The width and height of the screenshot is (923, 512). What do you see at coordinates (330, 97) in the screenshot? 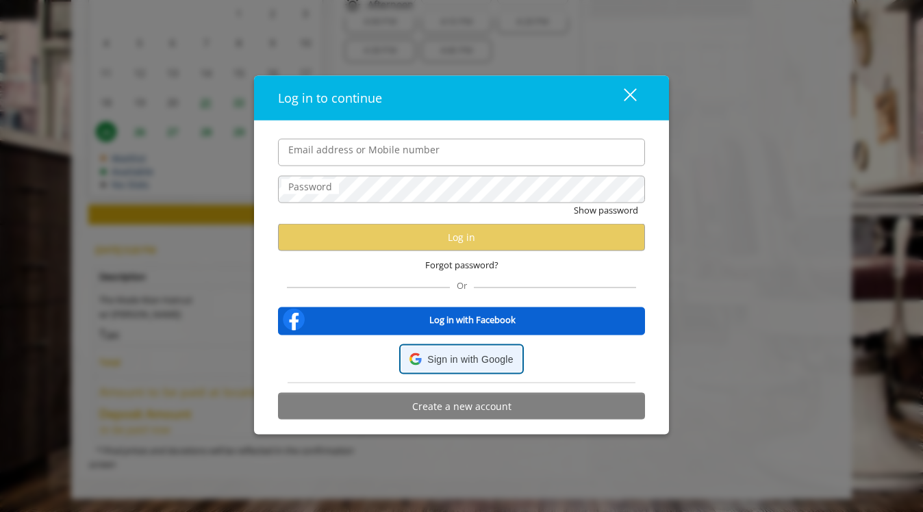
I see `span: Log in to continue` at bounding box center [330, 97].